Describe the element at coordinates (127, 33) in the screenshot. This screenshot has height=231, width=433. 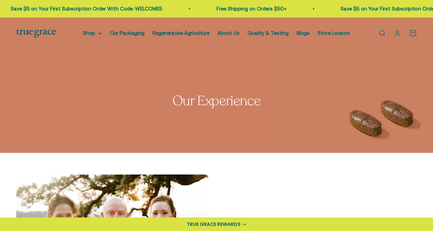
I see `a: Our Packaging` at that location.